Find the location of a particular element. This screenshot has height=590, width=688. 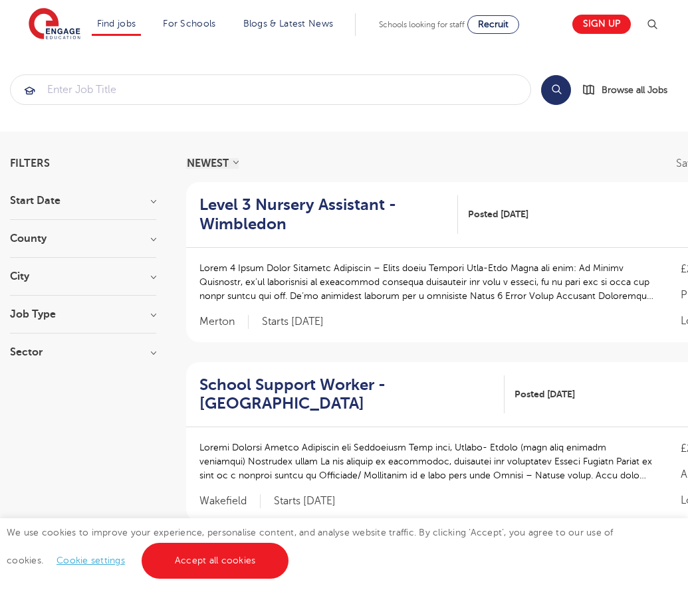

span: Schools looking for staff is located at coordinates (422, 25).